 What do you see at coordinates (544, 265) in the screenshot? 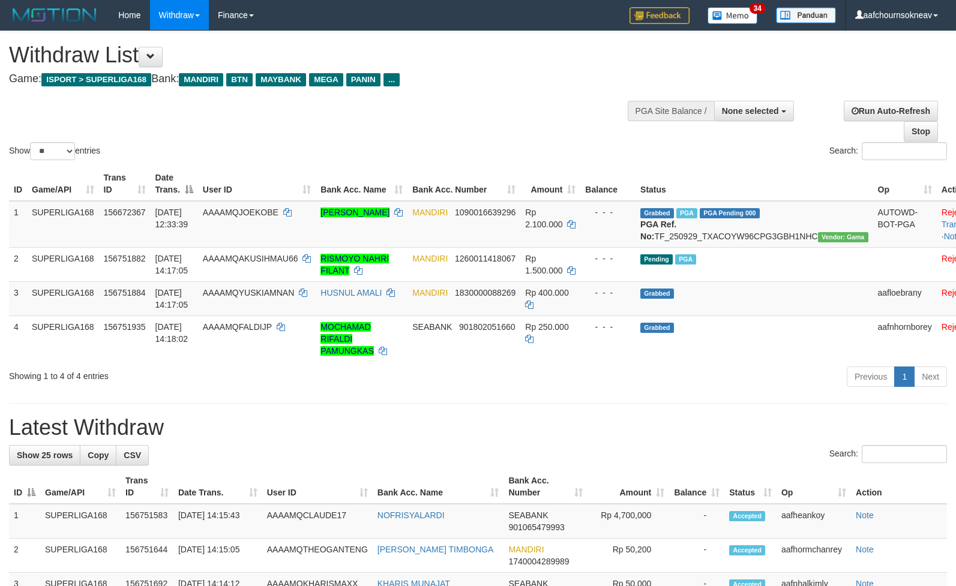
I see `span: Rp 1.500.000` at bounding box center [544, 265].